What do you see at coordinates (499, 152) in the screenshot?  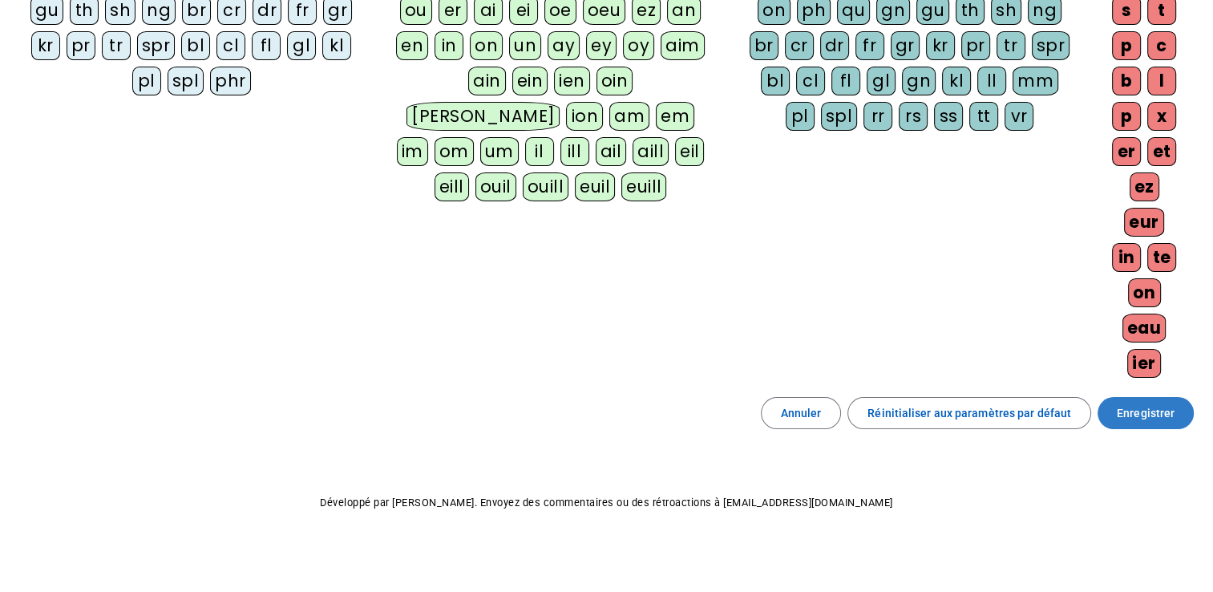 I see `div: um` at bounding box center [499, 152].